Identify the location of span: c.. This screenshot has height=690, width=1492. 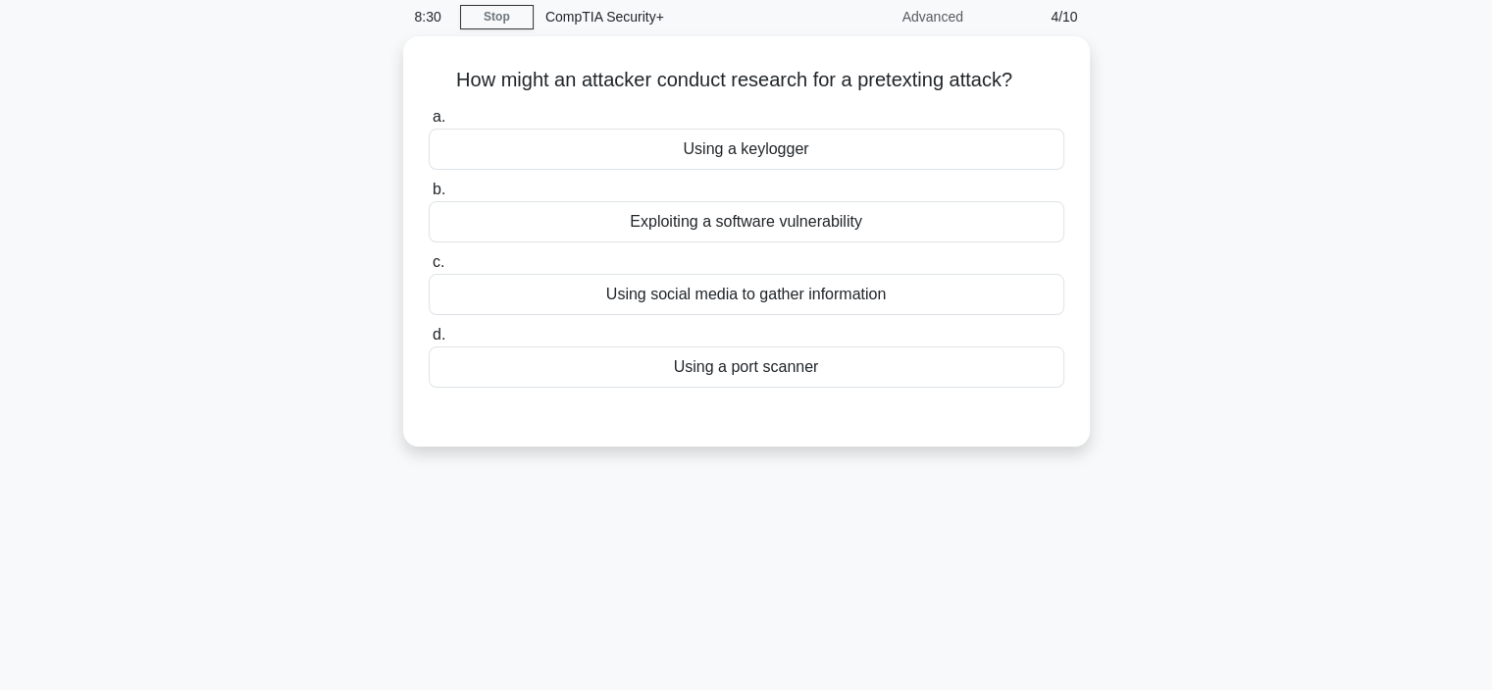
(438, 261).